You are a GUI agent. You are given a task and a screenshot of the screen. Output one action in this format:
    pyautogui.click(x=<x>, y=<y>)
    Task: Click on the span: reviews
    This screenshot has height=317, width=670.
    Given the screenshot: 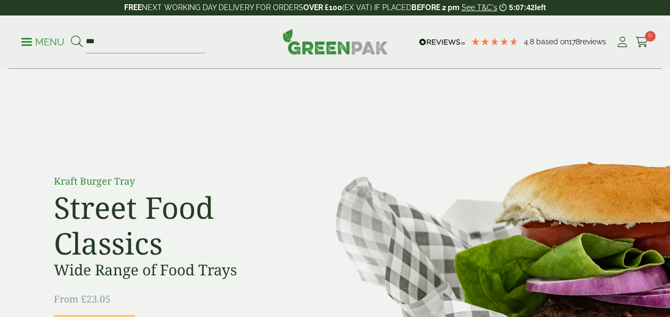 What is the action you would take?
    pyautogui.click(x=593, y=42)
    